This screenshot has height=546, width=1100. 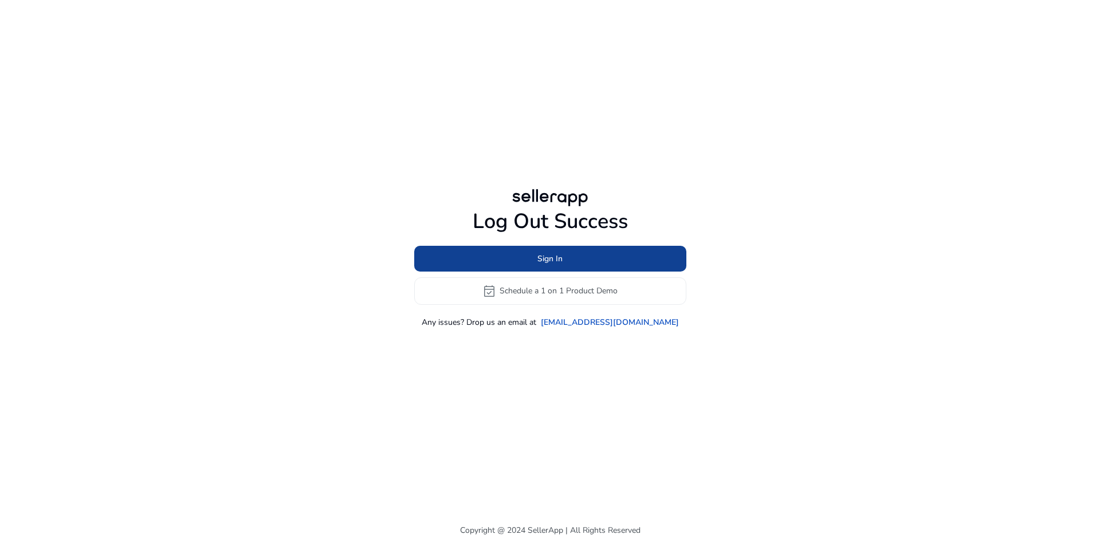 What do you see at coordinates (550, 291) in the screenshot?
I see `button: event_availableSchedule a 1 on 1 Product Demo` at bounding box center [550, 291].